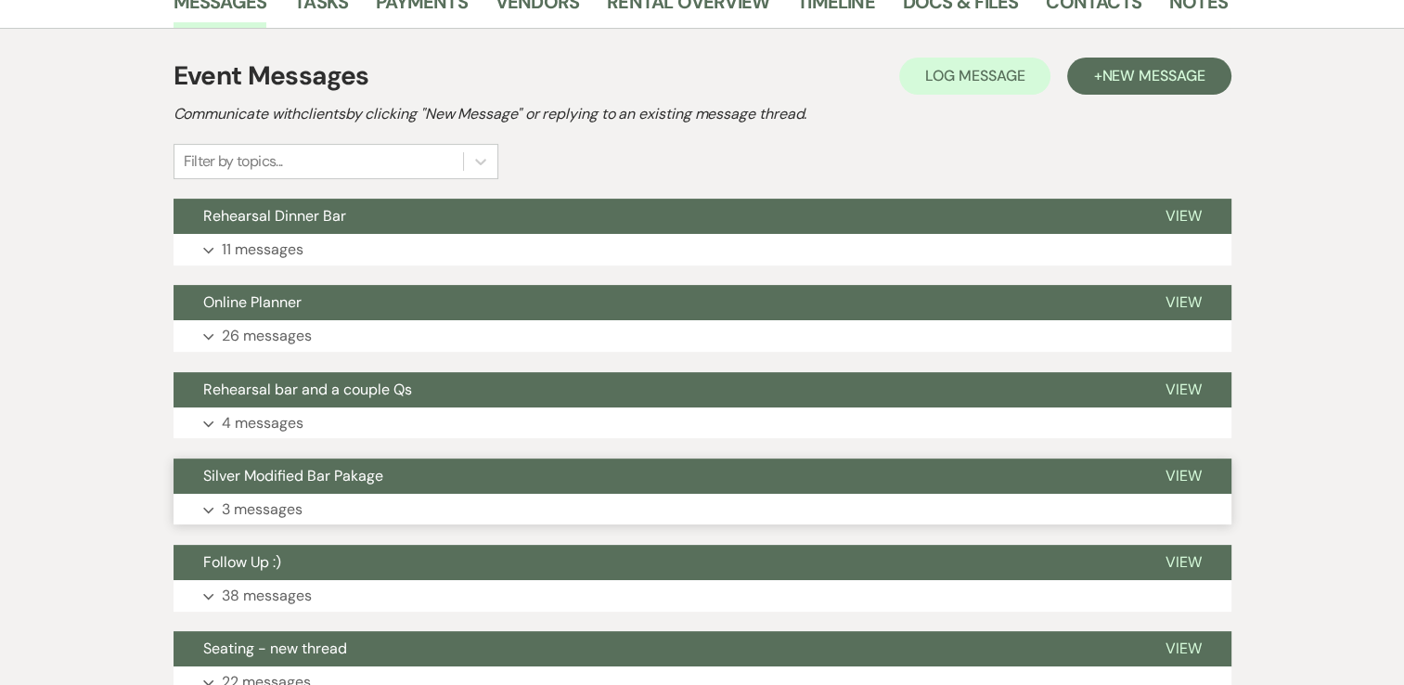  What do you see at coordinates (654, 562) in the screenshot?
I see `button: Follow Up :)` at bounding box center [654, 562].